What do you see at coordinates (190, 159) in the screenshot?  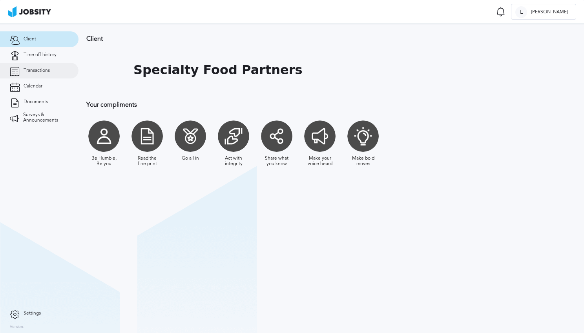 I see `div: Go all in` at bounding box center [190, 159].